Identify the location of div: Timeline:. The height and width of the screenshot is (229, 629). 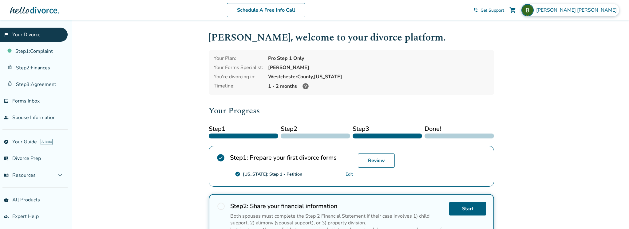
(238, 86).